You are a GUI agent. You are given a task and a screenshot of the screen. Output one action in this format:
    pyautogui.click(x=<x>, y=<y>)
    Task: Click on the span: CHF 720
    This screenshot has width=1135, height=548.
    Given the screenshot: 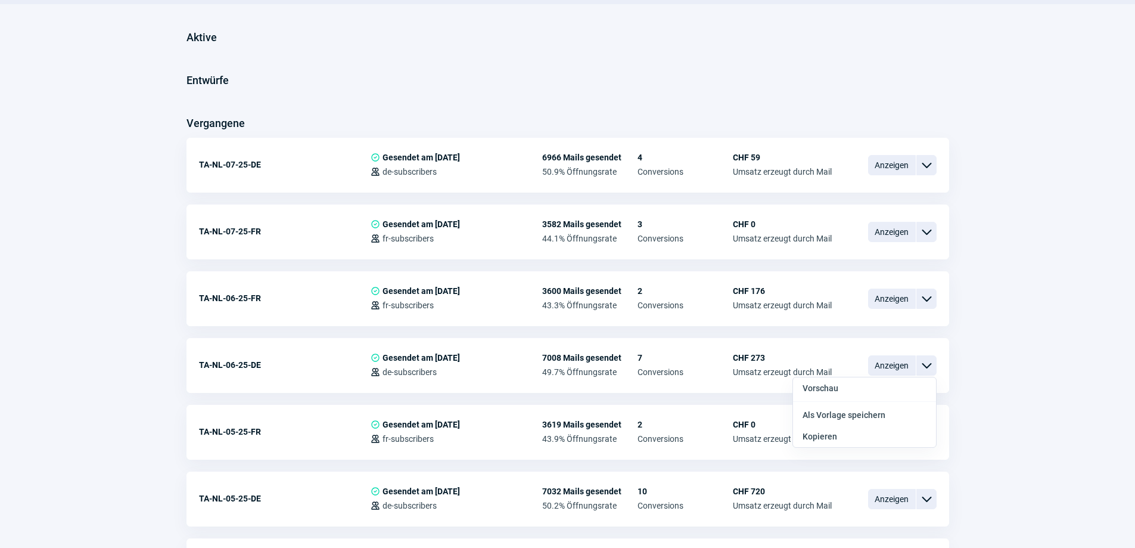 What is the action you would take?
    pyautogui.click(x=783, y=491)
    